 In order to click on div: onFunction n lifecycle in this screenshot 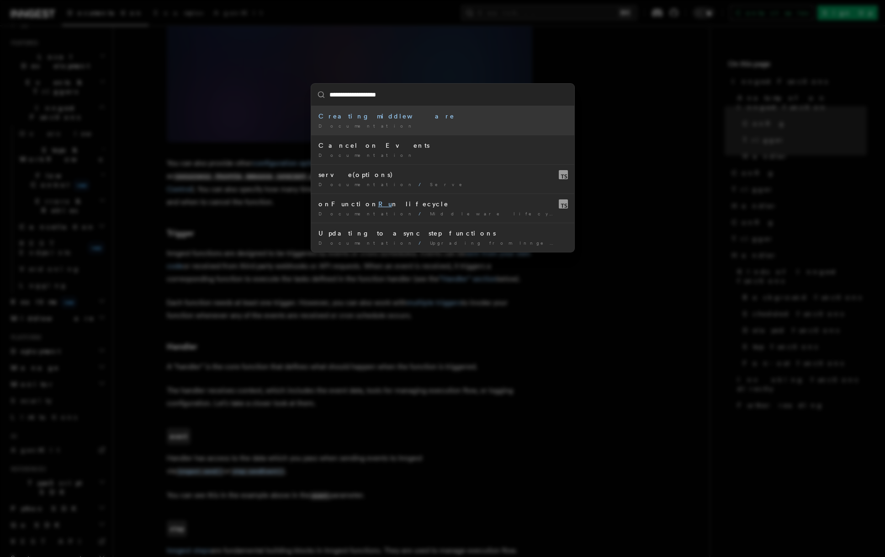, I will do `click(443, 204)`.